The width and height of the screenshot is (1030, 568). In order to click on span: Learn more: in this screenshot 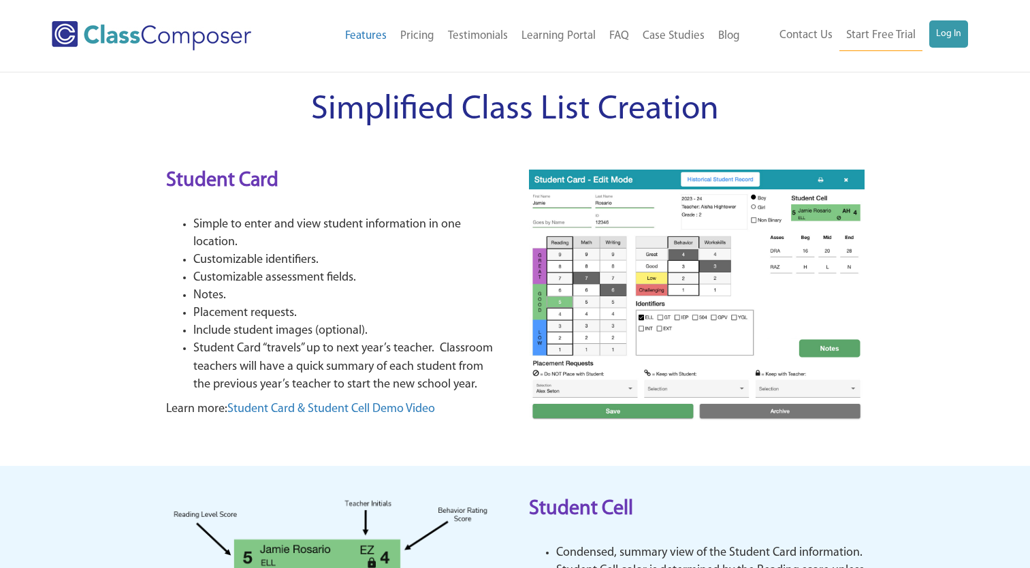, I will do `click(197, 409)`.